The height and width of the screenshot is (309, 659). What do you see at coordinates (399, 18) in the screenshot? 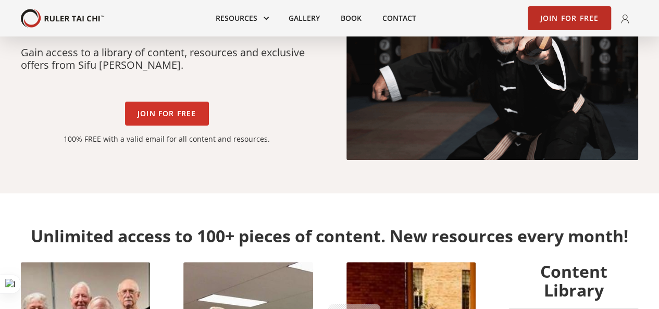
I see `a: Contact` at bounding box center [399, 18].